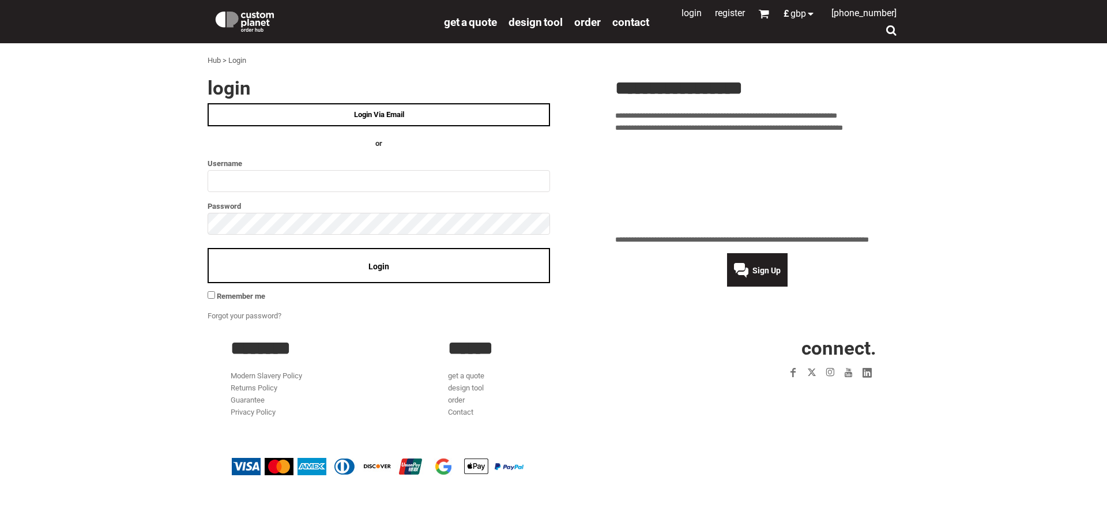 The width and height of the screenshot is (1107, 530). What do you see at coordinates (241, 296) in the screenshot?
I see `span: Remember me` at bounding box center [241, 296].